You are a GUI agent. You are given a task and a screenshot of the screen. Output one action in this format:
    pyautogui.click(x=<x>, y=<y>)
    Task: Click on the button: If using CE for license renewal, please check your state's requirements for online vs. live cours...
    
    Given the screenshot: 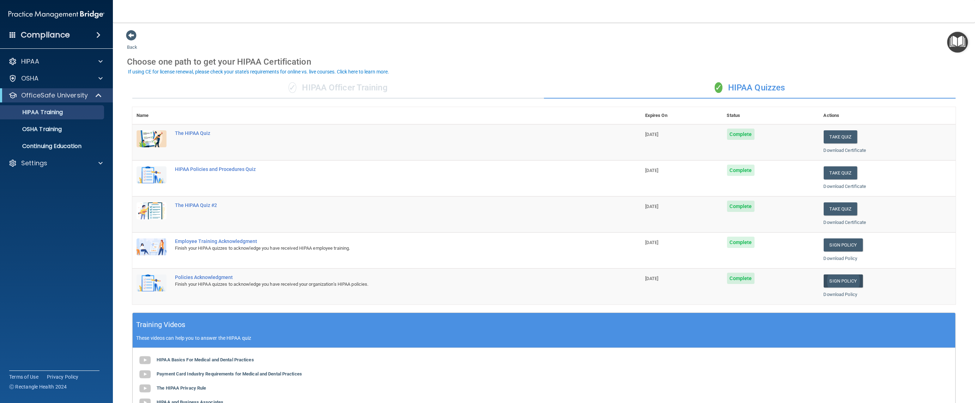 What is the action you would take?
    pyautogui.click(x=259, y=72)
    